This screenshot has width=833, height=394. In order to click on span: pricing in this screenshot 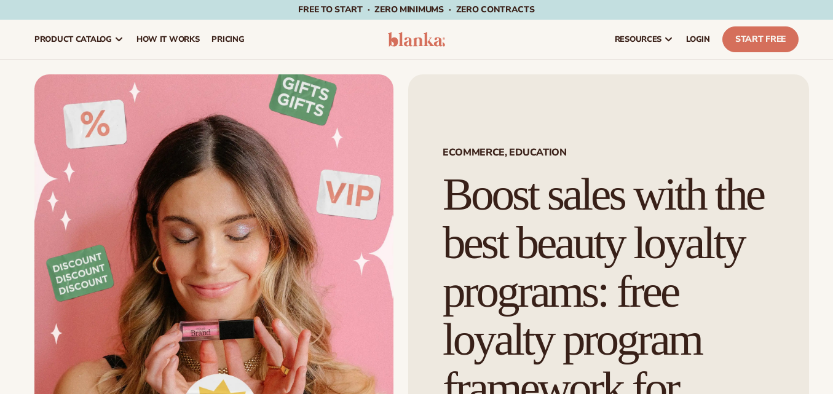, I will do `click(228, 39)`.